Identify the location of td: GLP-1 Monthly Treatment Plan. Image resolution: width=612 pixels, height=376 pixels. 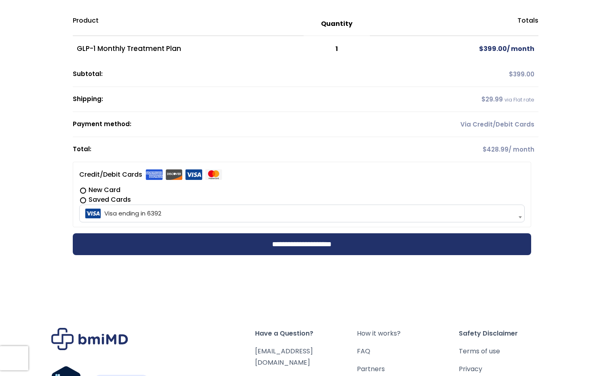
(188, 49).